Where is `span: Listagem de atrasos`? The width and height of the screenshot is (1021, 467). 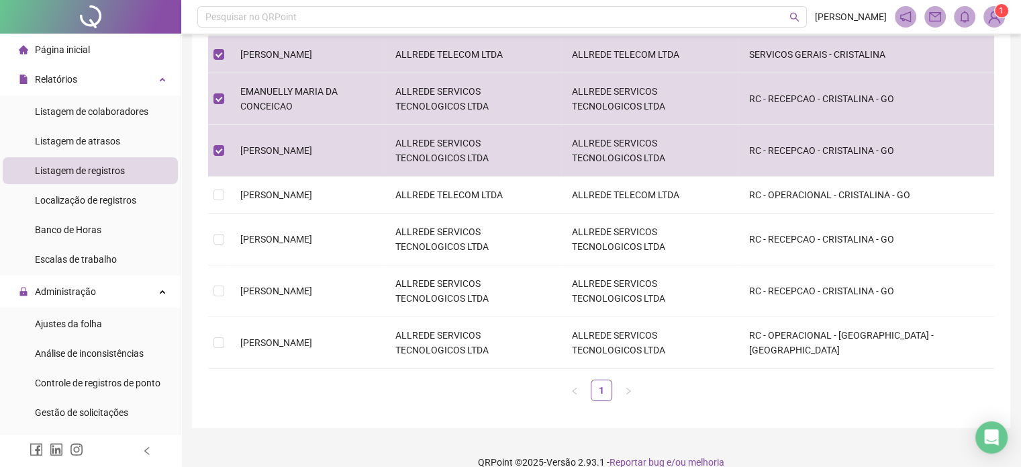 span: Listagem de atrasos is located at coordinates (77, 141).